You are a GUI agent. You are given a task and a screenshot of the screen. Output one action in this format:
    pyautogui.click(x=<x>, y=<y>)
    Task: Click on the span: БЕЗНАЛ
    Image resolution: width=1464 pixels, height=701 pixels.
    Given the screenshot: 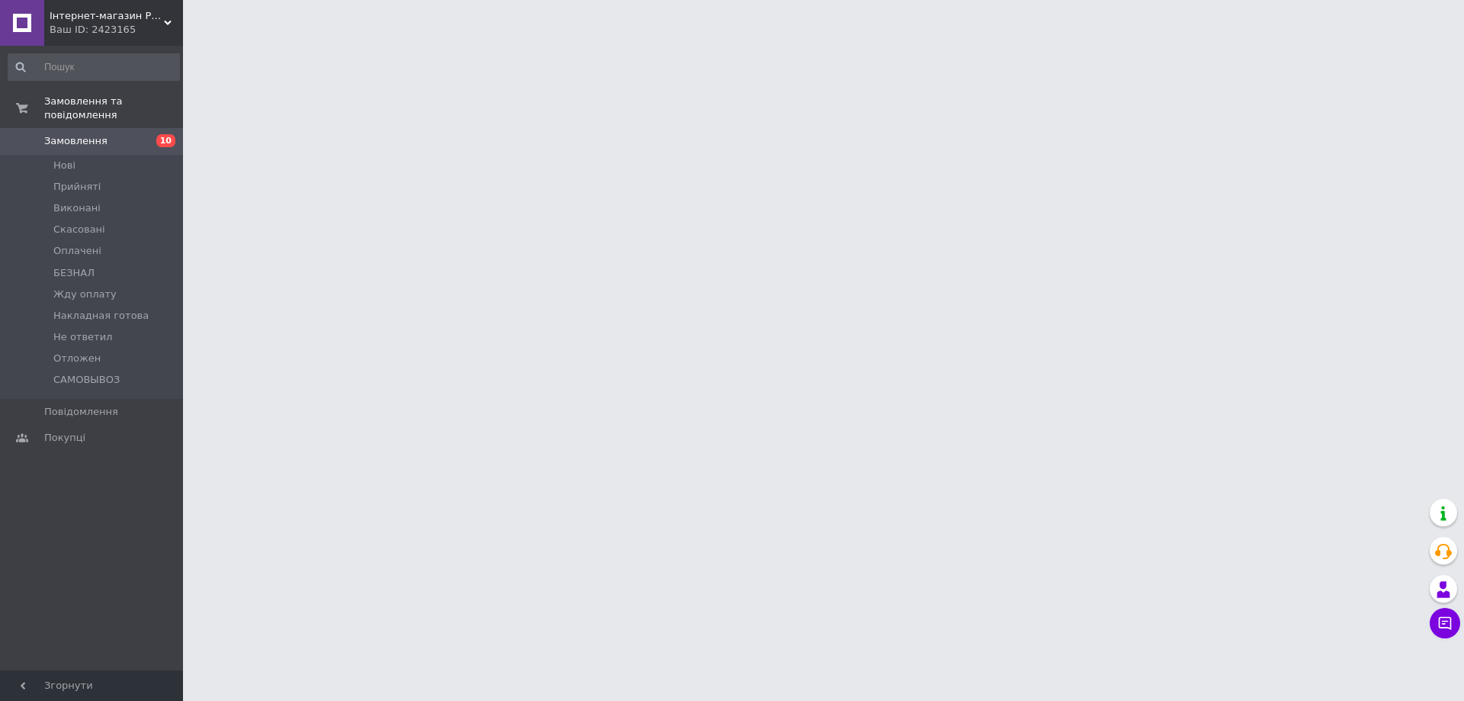 What is the action you would take?
    pyautogui.click(x=74, y=273)
    